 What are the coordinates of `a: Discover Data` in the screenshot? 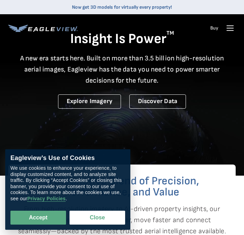 It's located at (157, 101).